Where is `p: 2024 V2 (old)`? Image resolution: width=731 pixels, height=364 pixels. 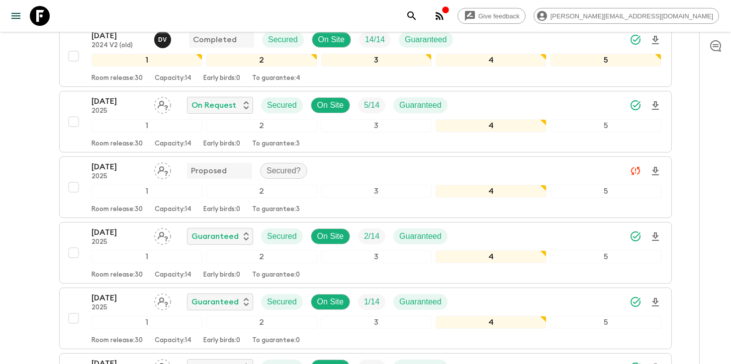
p: 2024 V2 (old) is located at coordinates (119, 46).